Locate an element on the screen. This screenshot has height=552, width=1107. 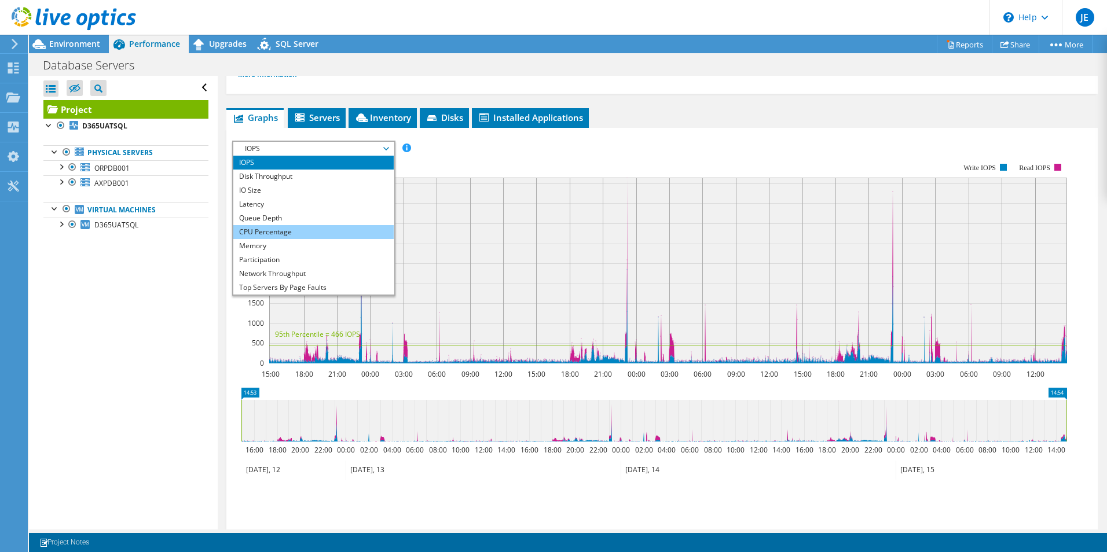
text: 1000 is located at coordinates (256, 323).